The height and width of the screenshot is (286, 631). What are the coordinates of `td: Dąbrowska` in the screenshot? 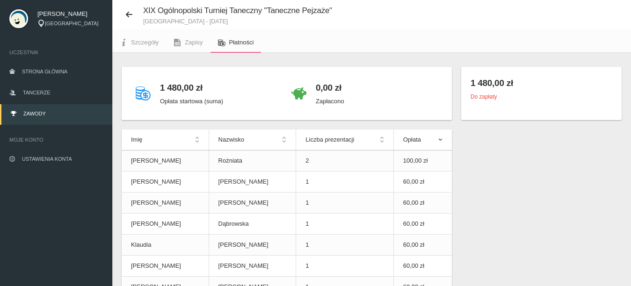 It's located at (252, 224).